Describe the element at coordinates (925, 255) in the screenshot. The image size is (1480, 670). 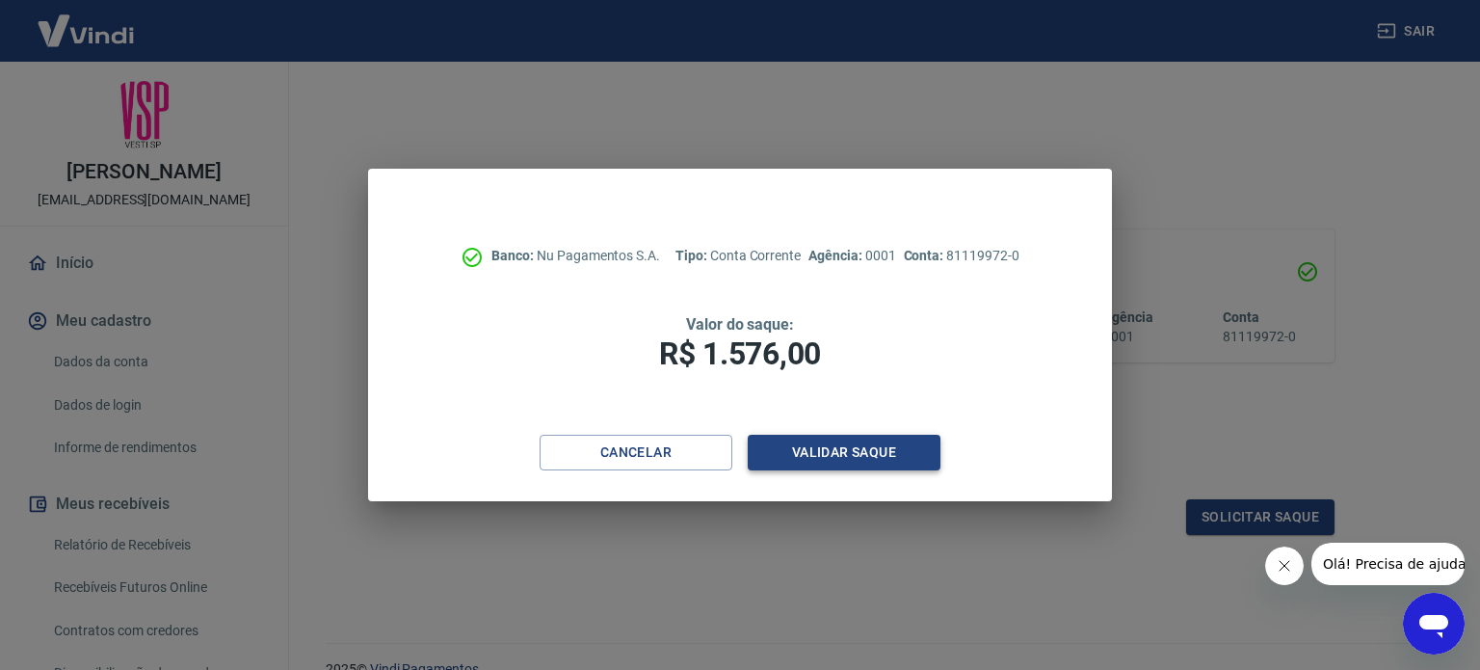
I see `span: Conta:` at that location.